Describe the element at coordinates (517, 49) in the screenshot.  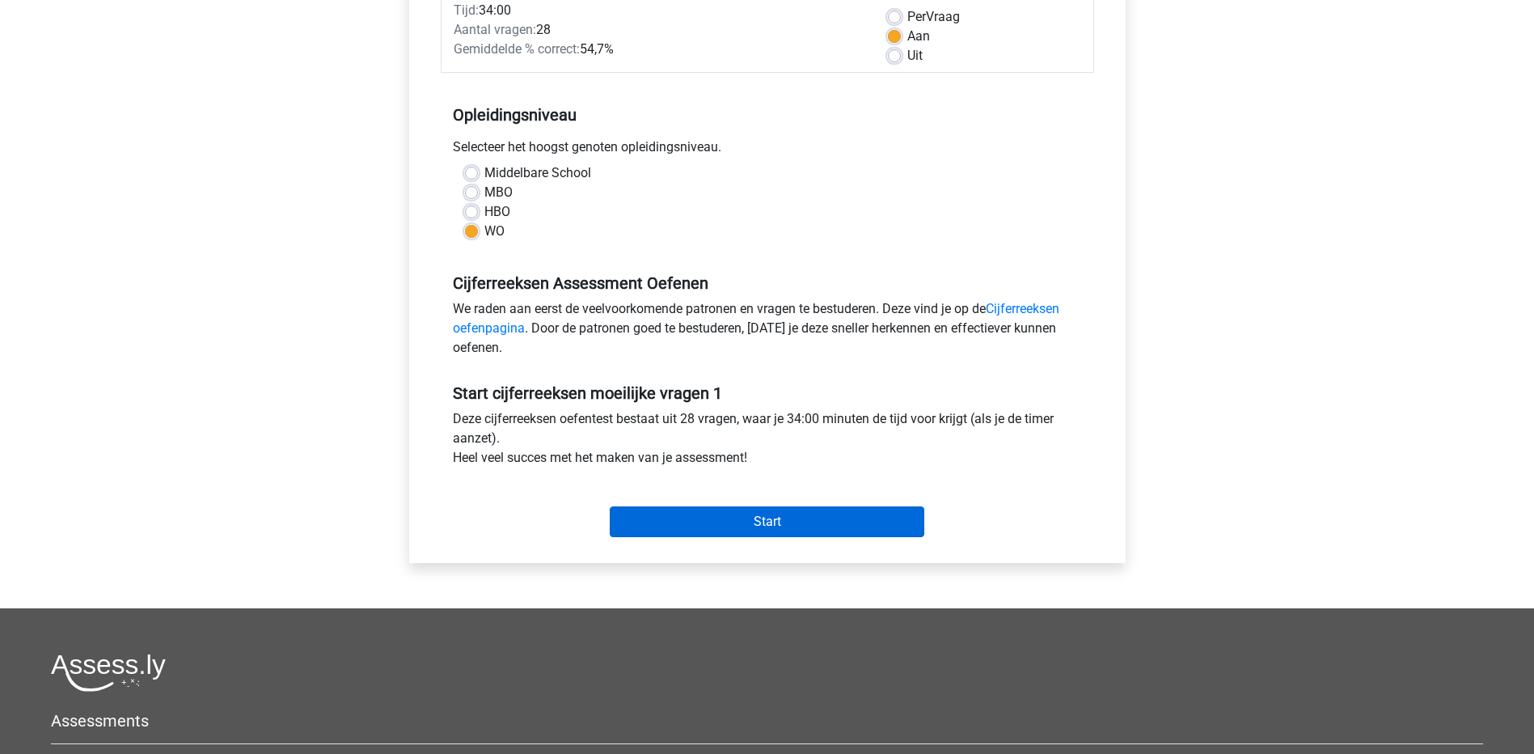
I see `span: Gemiddelde % correct:` at that location.